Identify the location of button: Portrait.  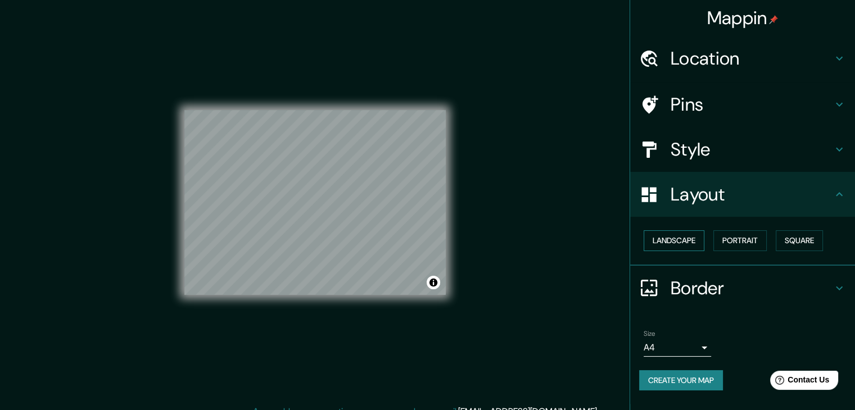
(740, 241).